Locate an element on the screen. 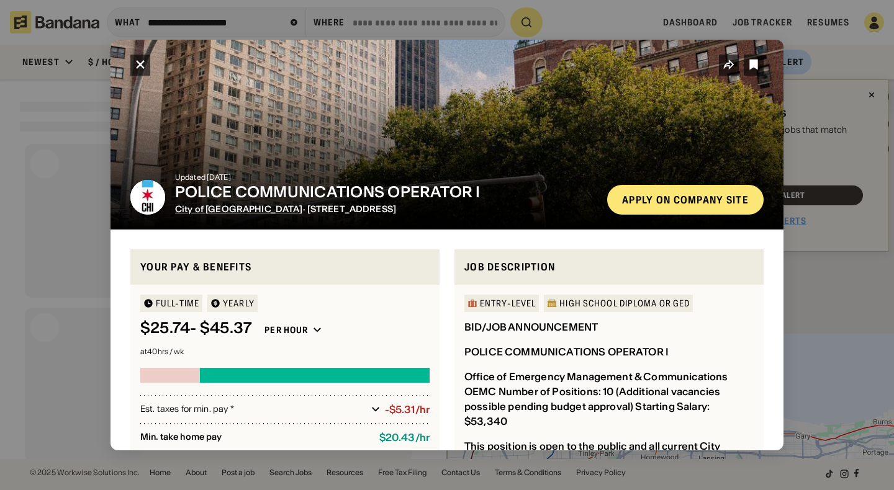  div: at 40 hrs / wk is located at coordinates (285, 352).